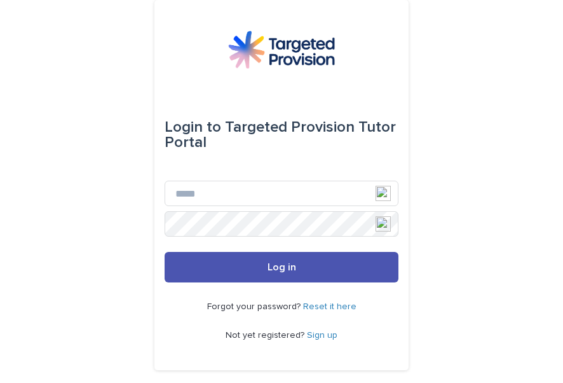 Image resolution: width=563 pixels, height=383 pixels. I want to click on div: Targeted Provision Tutor Portal, so click(282, 135).